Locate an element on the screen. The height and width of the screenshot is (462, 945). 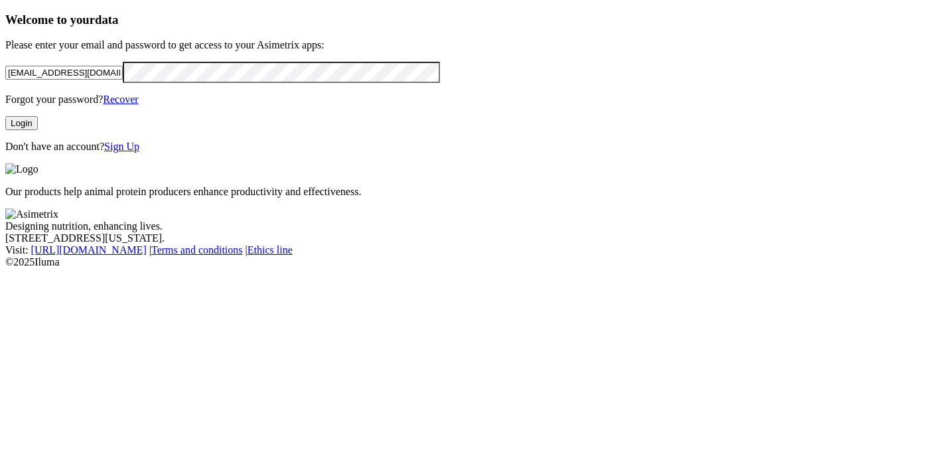
p: Forgot your password? is located at coordinates (473, 100).